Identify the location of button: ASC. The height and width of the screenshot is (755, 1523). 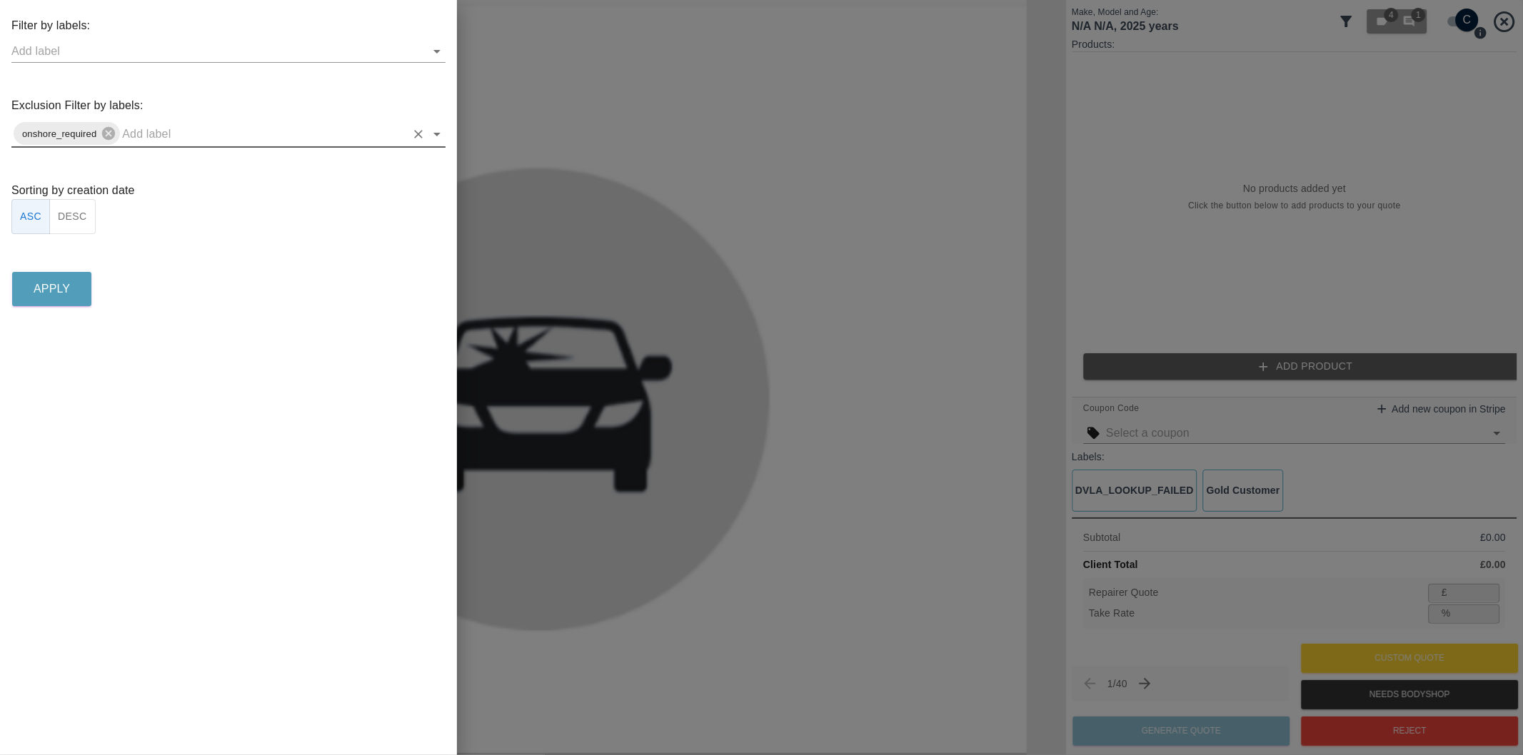
(31, 216).